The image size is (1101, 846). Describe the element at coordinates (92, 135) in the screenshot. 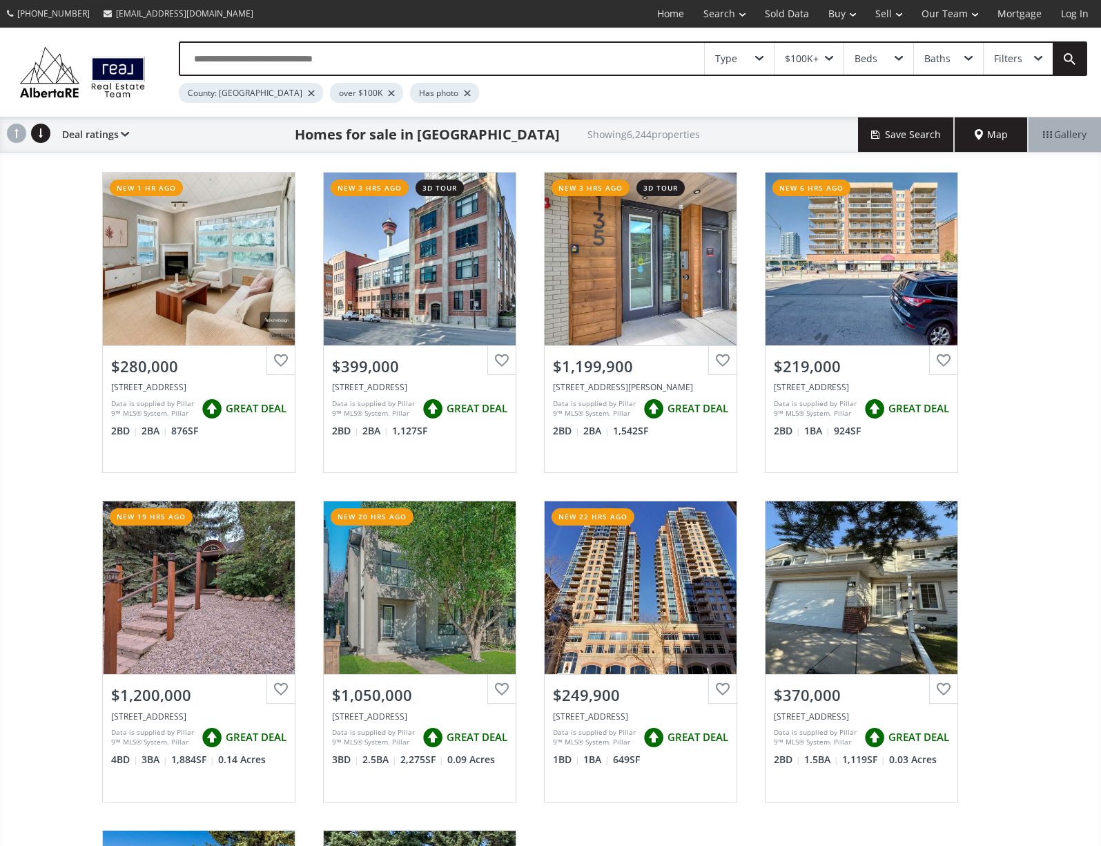

I see `div: Deal ratings` at that location.